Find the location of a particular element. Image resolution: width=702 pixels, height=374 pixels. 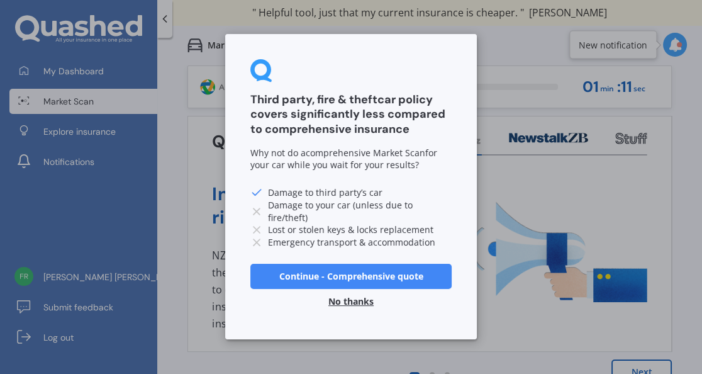

button: Continue - Comprehensive quote is located at coordinates (351, 276).